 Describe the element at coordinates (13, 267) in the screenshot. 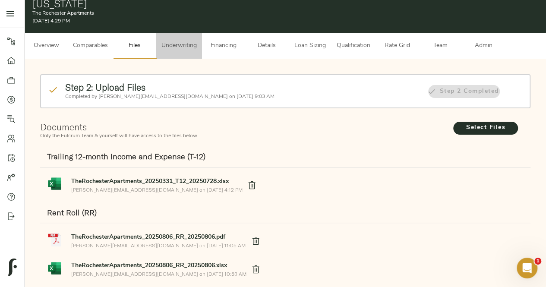

I see `img: logo` at that location.